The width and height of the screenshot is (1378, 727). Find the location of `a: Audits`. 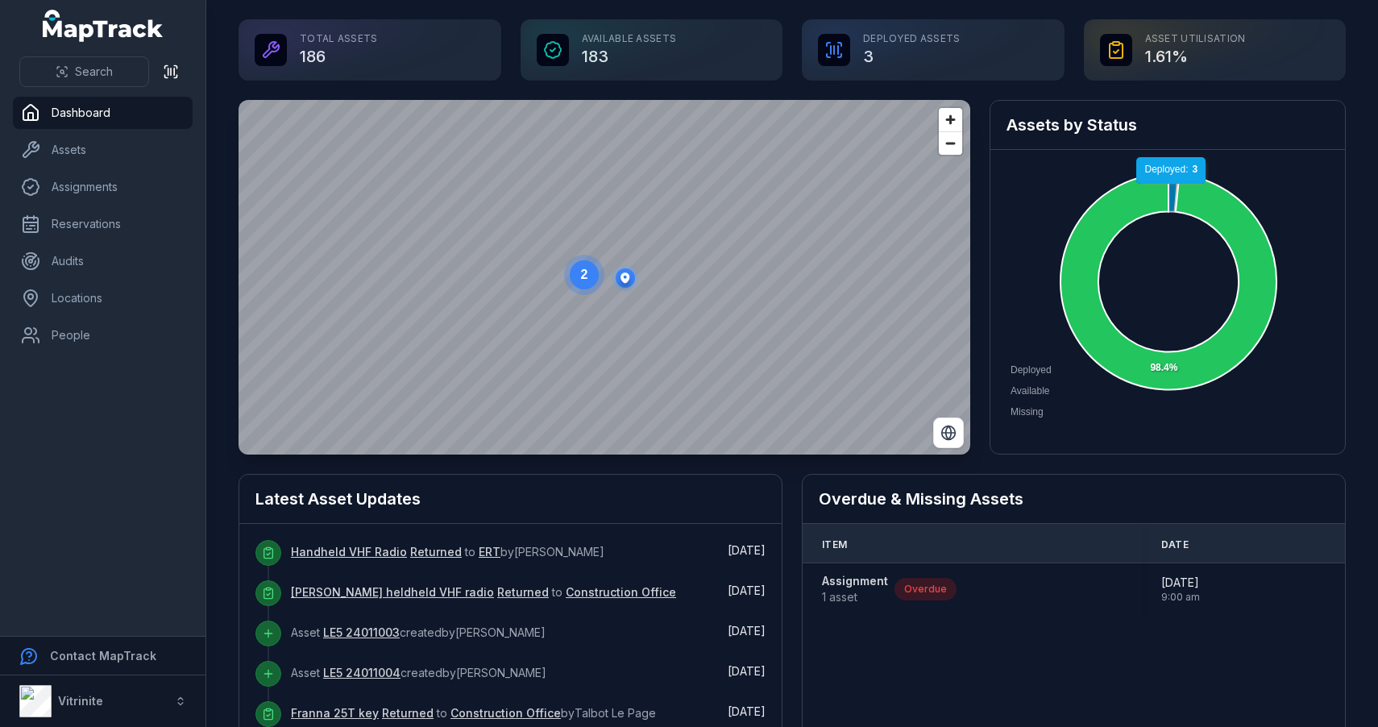

a: Audits is located at coordinates (102, 261).